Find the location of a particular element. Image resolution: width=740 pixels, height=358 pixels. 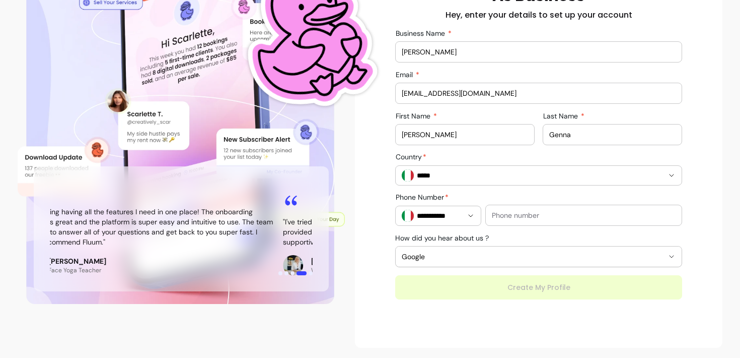

p: Wellness Practitioner is located at coordinates (341, 270).